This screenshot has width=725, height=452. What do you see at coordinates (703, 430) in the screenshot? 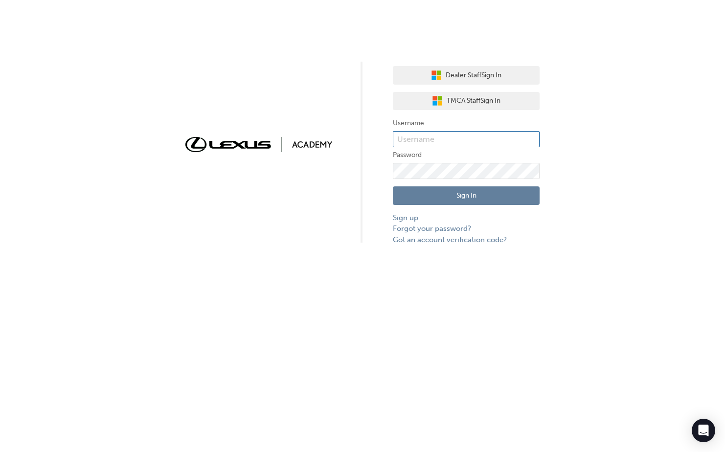
I see `div: Open Intercom Messenger` at bounding box center [703, 430].